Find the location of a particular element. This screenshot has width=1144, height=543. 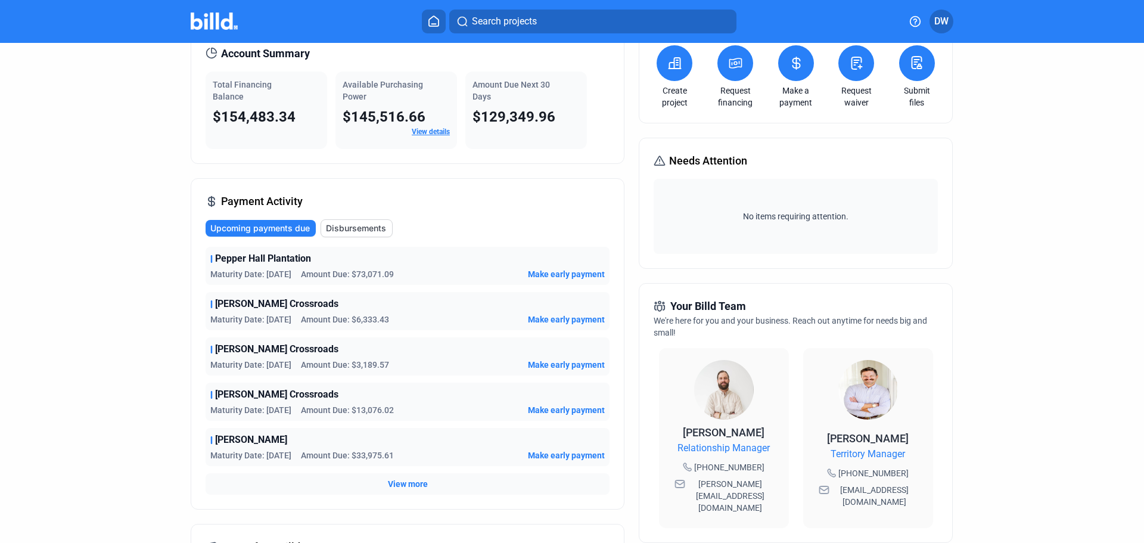

img: Billd Company Logo is located at coordinates (214, 21).